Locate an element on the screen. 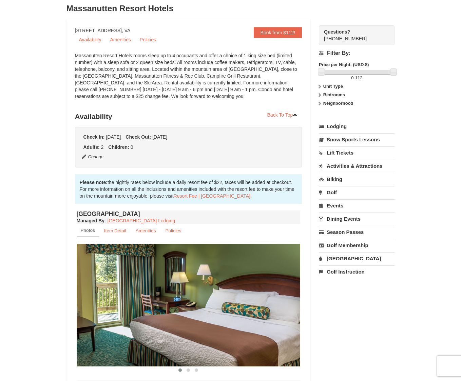 Image resolution: width=461 pixels, height=381 pixels. a: Biking is located at coordinates (356, 179).